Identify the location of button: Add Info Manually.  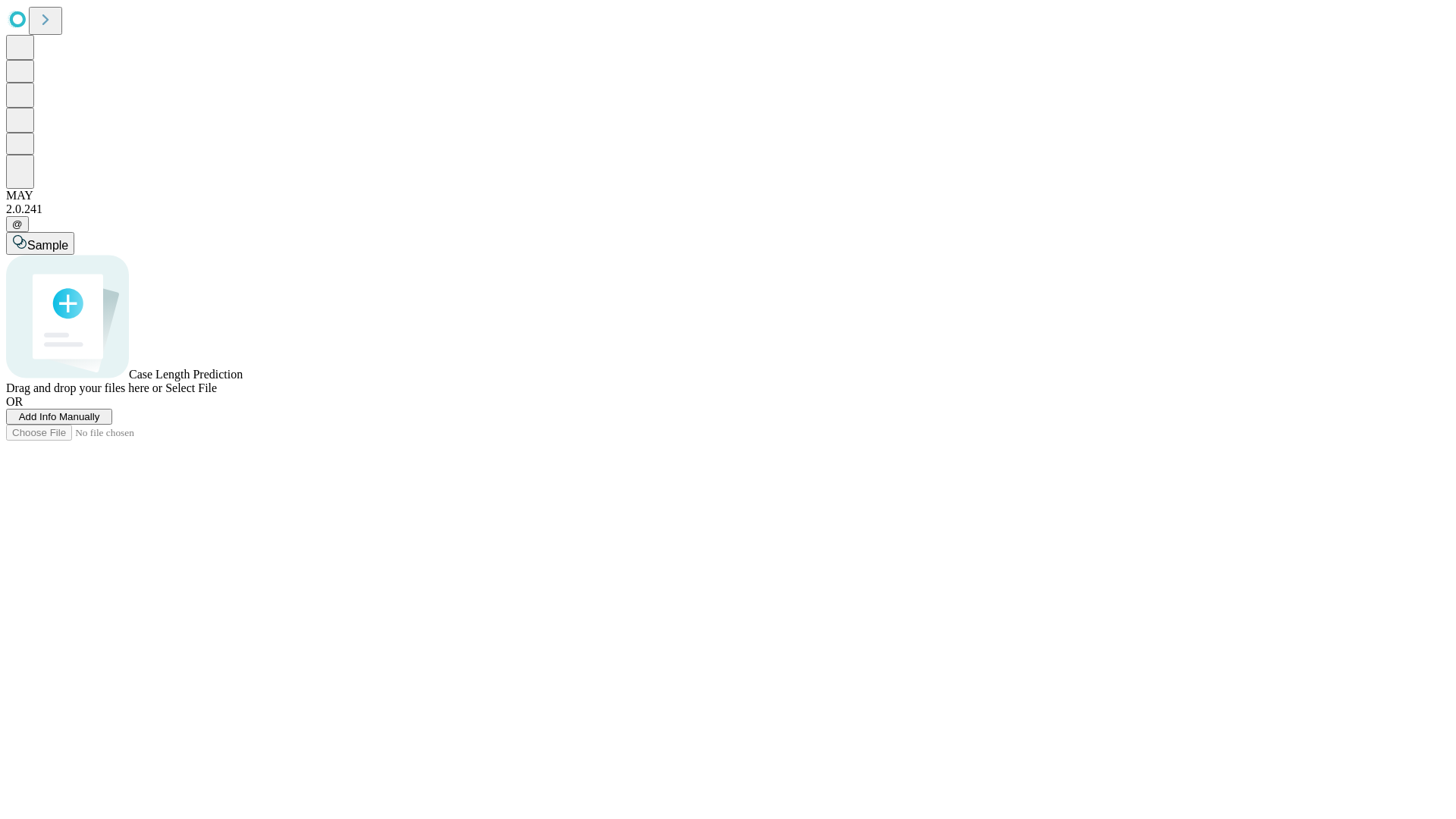
(59, 416).